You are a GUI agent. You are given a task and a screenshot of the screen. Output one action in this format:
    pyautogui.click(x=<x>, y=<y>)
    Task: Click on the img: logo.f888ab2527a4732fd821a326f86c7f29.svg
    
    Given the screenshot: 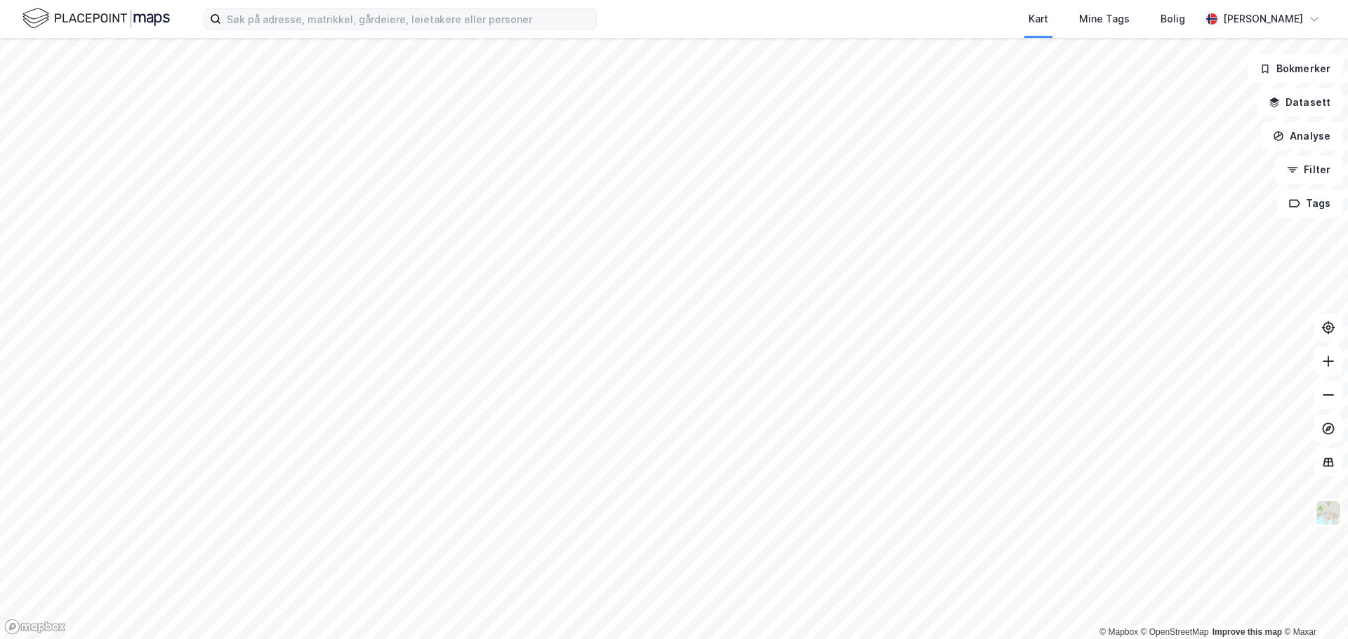 What is the action you would take?
    pyautogui.click(x=96, y=18)
    